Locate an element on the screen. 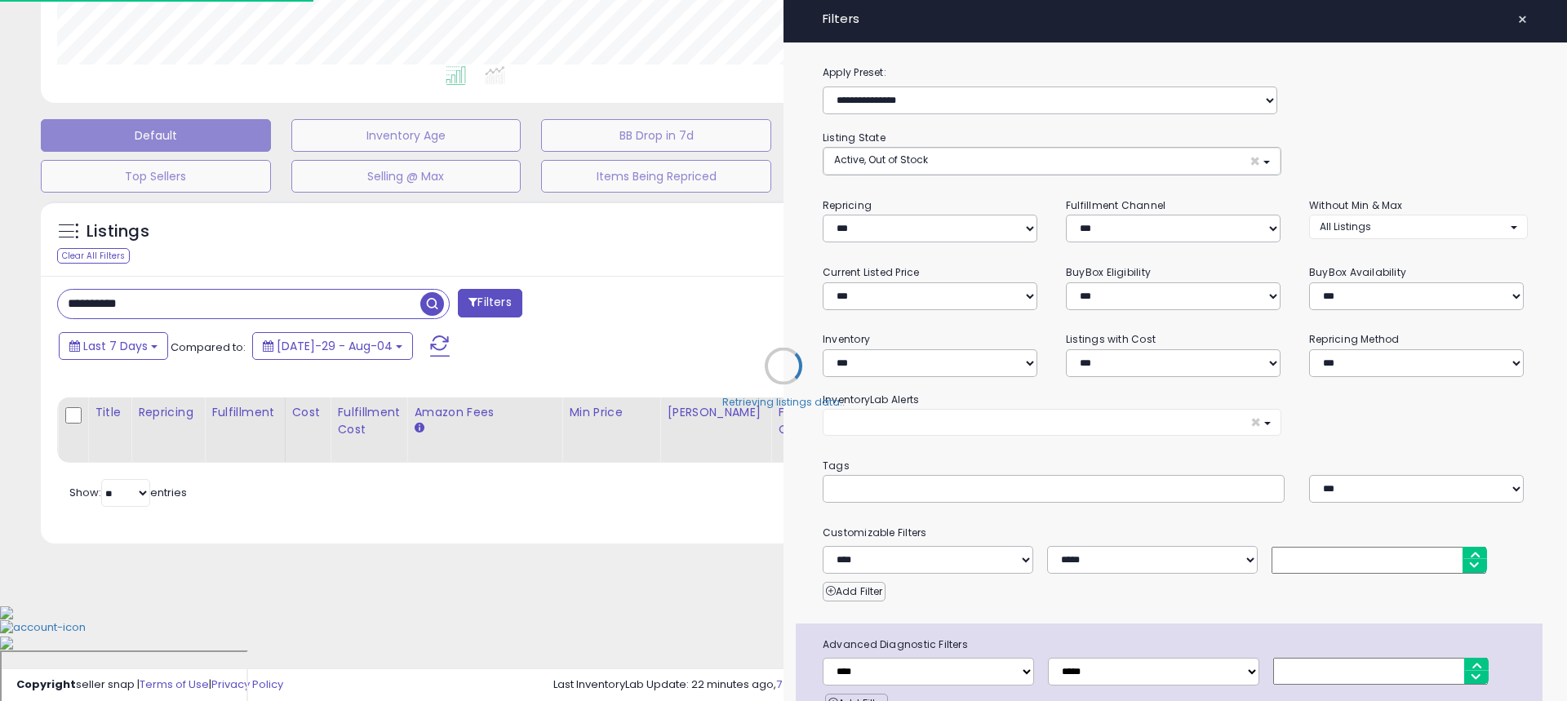 This screenshot has width=1567, height=701. div: Retrieving listings data.. is located at coordinates (783, 402).